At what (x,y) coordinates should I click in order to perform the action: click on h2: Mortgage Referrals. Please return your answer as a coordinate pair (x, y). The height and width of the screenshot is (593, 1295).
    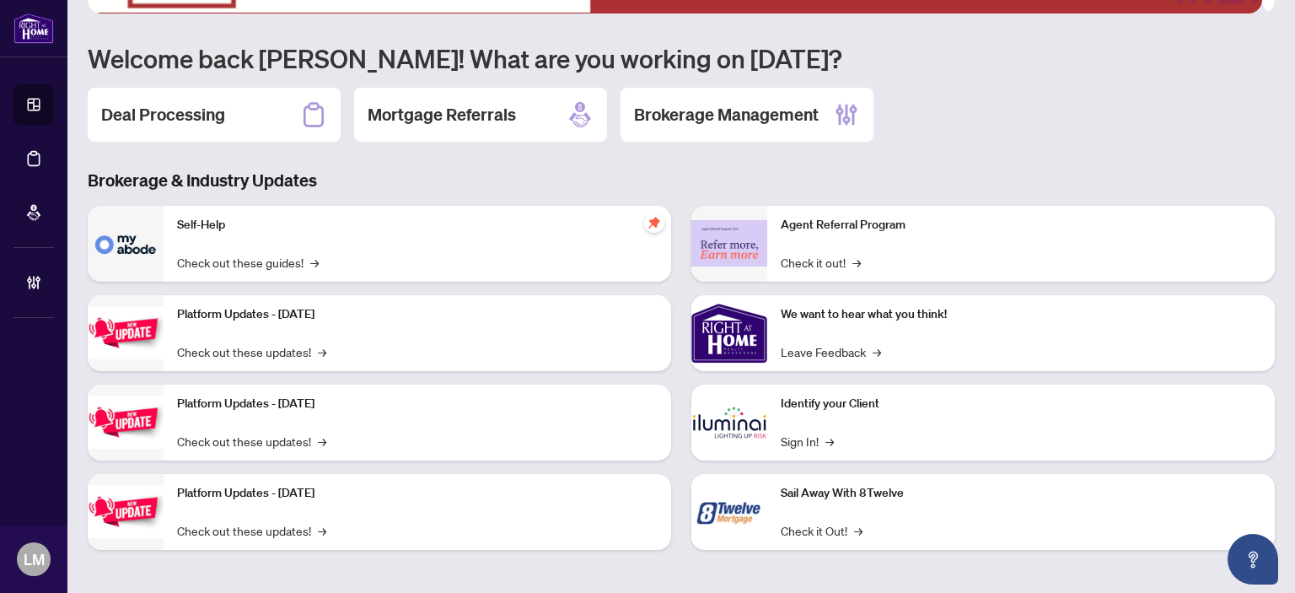
    Looking at the image, I should click on (442, 115).